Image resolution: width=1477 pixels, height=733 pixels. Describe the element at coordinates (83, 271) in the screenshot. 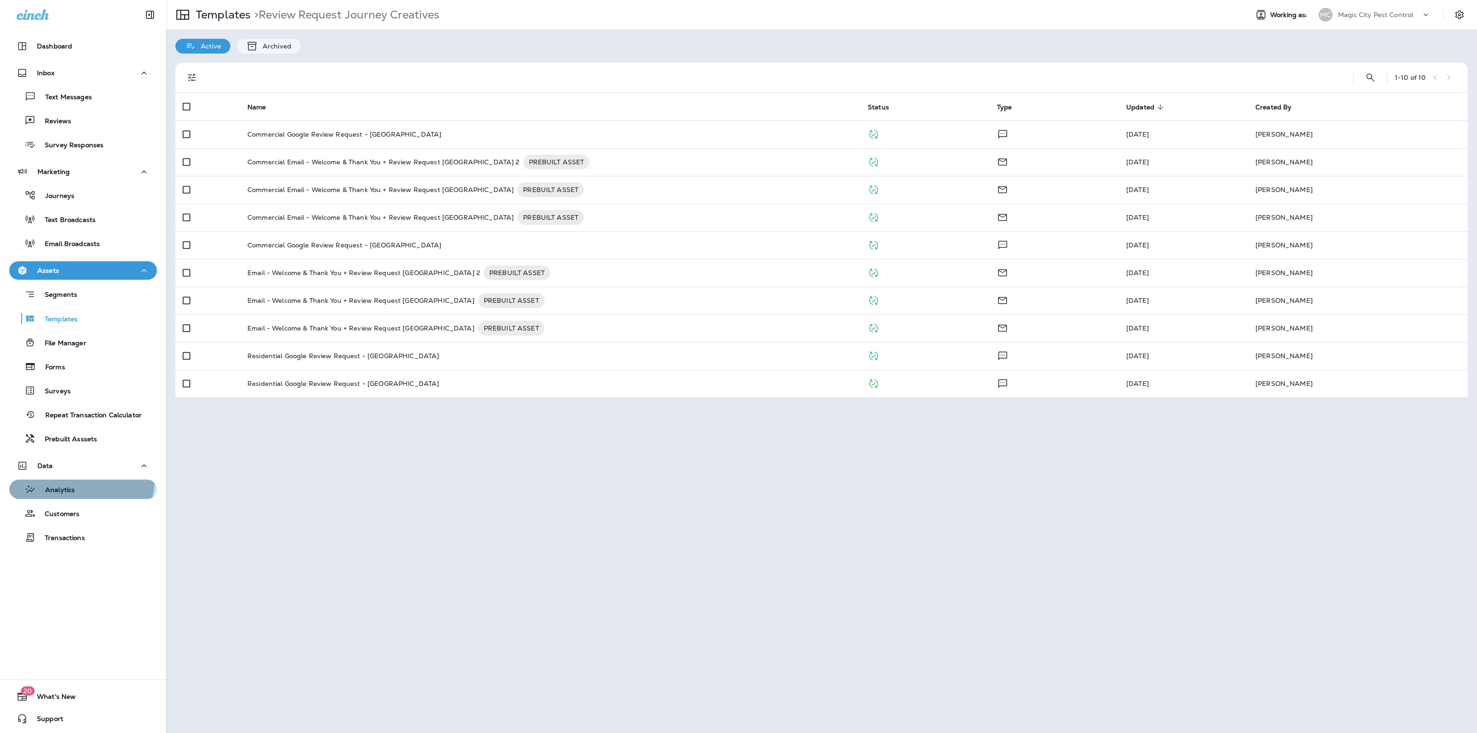

I see `button: Assets` at that location.